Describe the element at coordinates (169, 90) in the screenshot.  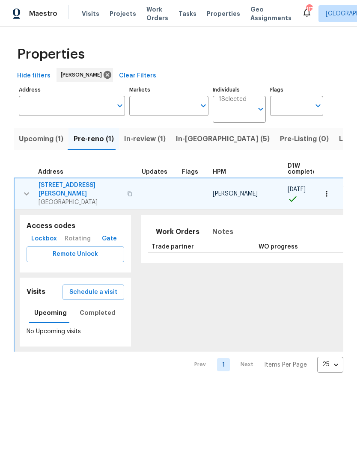
I see `label: Markets` at that location.